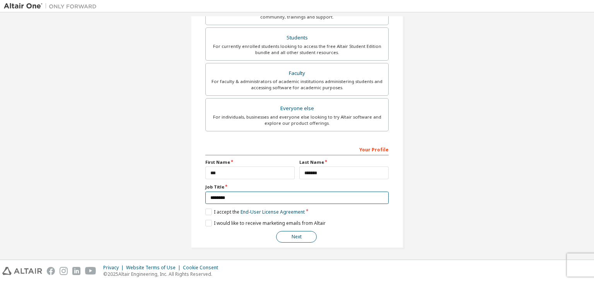 This screenshot has height=282, width=594. What do you see at coordinates (297, 49) in the screenshot?
I see `div: For currently enrolled students looking to access the free Altair Student Edition bundle and all ...` at bounding box center [297, 49].